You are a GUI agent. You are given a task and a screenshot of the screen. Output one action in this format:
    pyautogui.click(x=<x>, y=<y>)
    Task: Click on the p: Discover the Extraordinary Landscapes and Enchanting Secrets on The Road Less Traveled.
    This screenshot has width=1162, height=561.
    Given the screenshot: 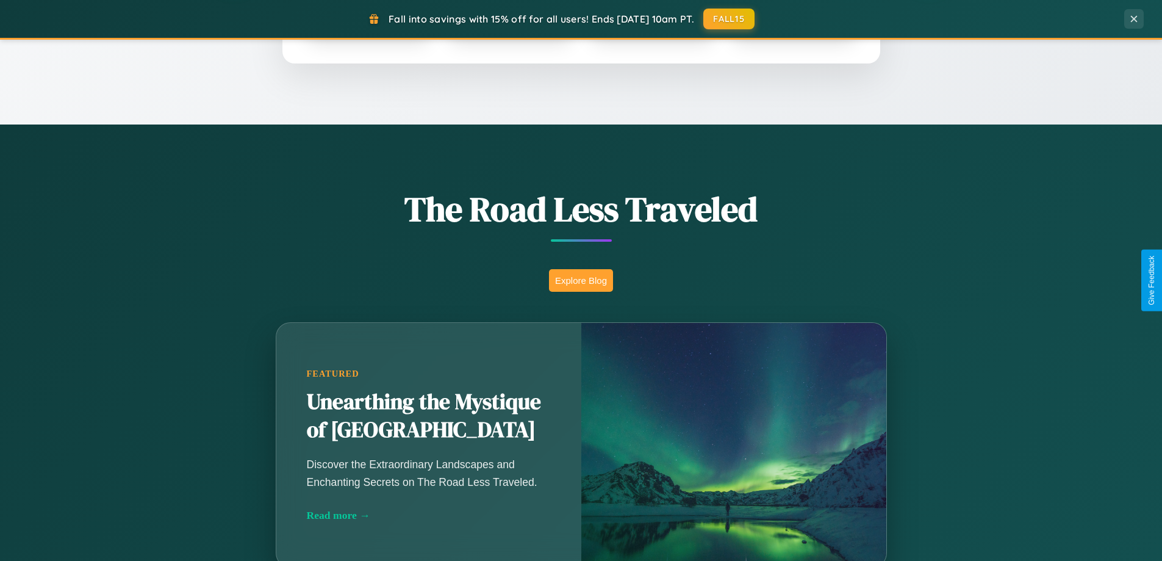 What is the action you would take?
    pyautogui.click(x=429, y=473)
    